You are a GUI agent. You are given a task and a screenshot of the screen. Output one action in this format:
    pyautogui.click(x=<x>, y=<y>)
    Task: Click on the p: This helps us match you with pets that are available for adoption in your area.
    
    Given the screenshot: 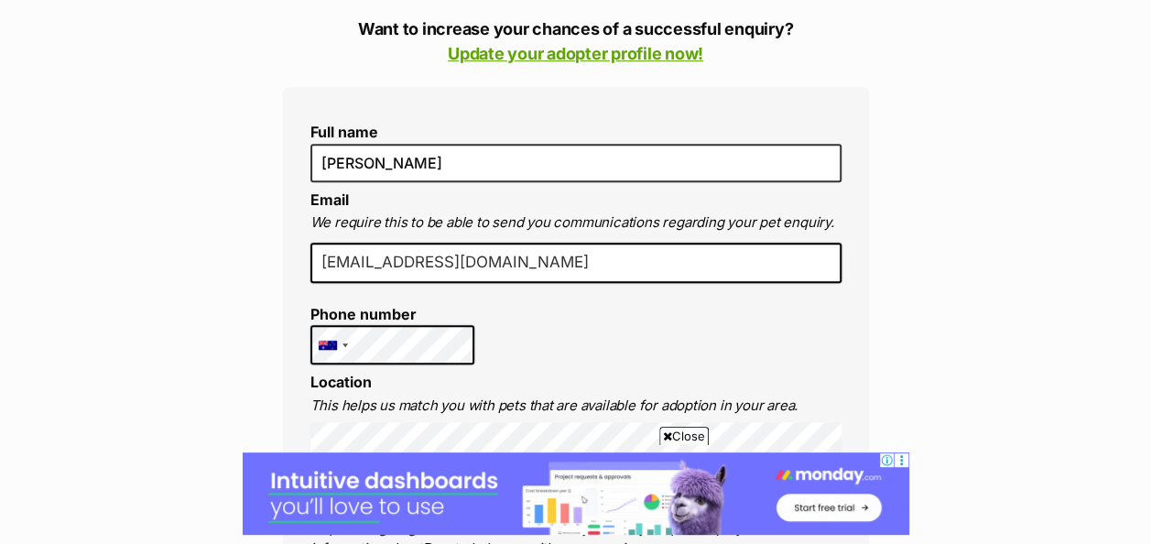 What is the action you would take?
    pyautogui.click(x=576, y=406)
    